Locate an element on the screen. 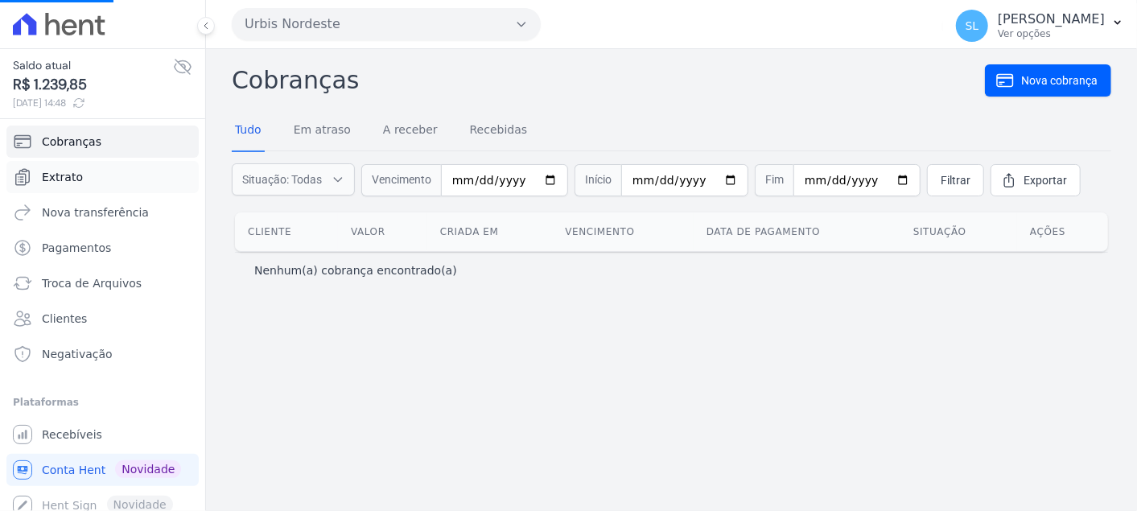 This screenshot has height=511, width=1137. span: R$ 1.239,85 is located at coordinates (93, 84).